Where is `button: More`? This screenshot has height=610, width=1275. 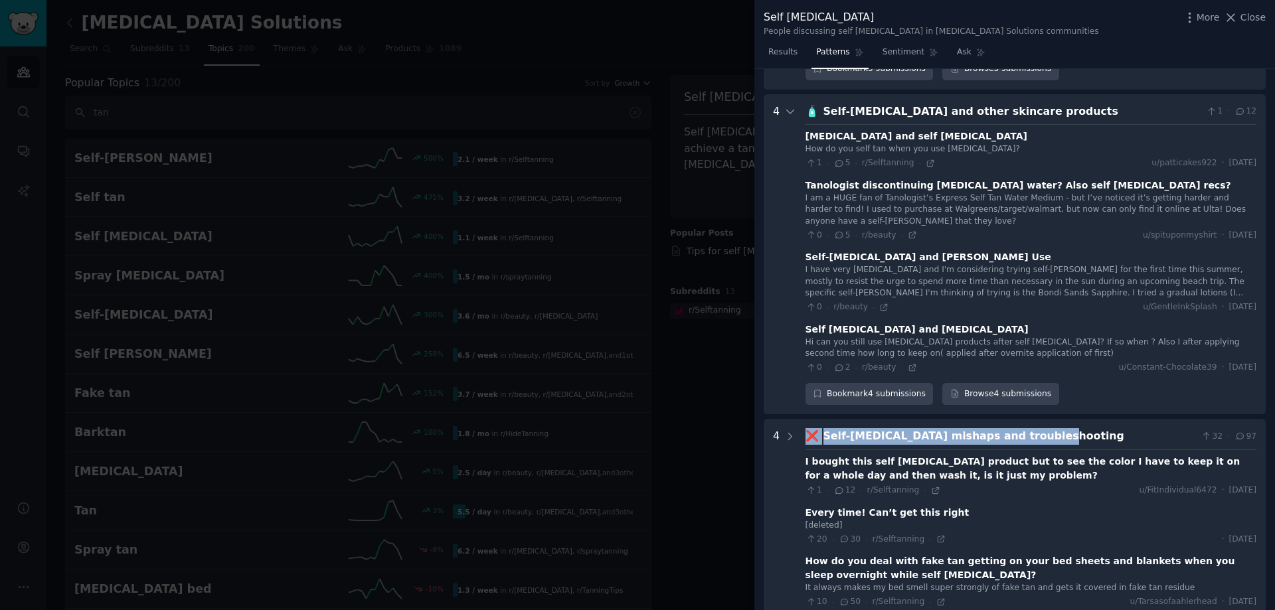
button: More is located at coordinates (1201, 17).